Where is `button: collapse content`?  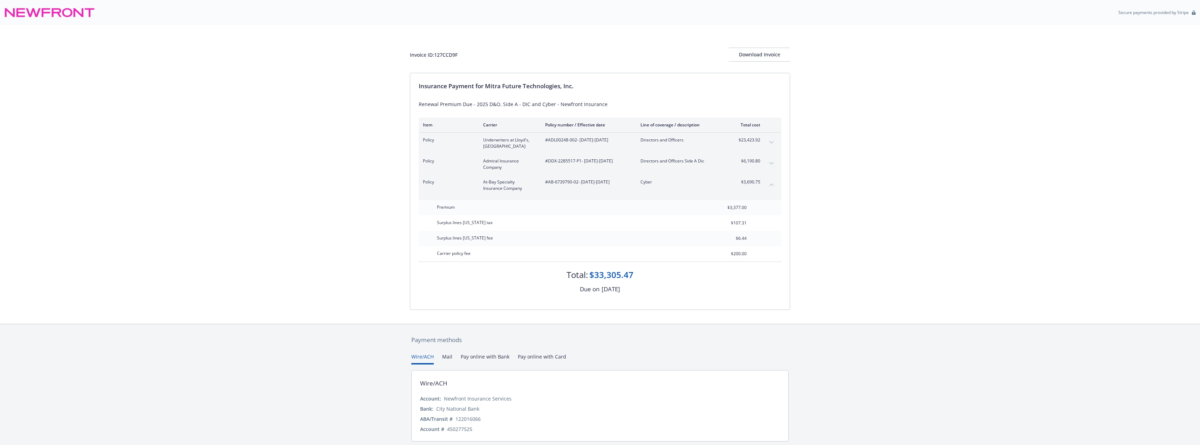
button: collapse content is located at coordinates (772, 185).